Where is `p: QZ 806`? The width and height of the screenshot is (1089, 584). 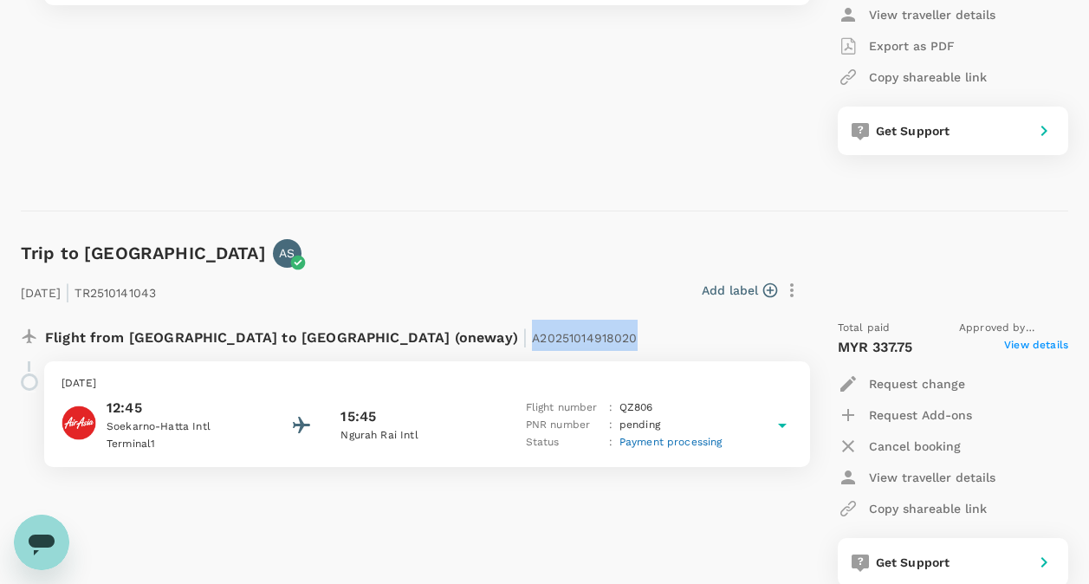
p: QZ 806 is located at coordinates (636, 408).